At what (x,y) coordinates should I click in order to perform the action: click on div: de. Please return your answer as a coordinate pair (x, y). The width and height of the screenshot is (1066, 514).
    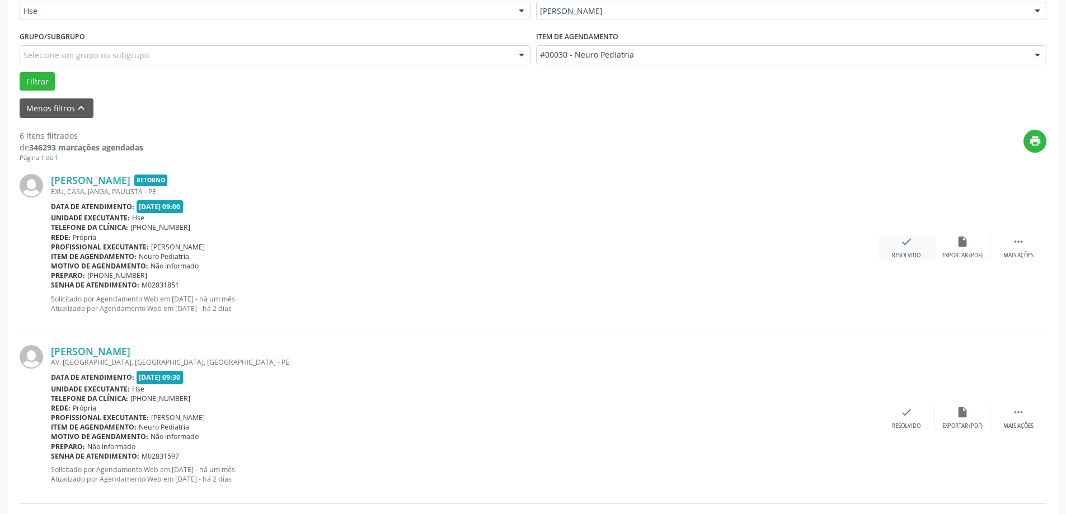
    Looking at the image, I should click on (81, 147).